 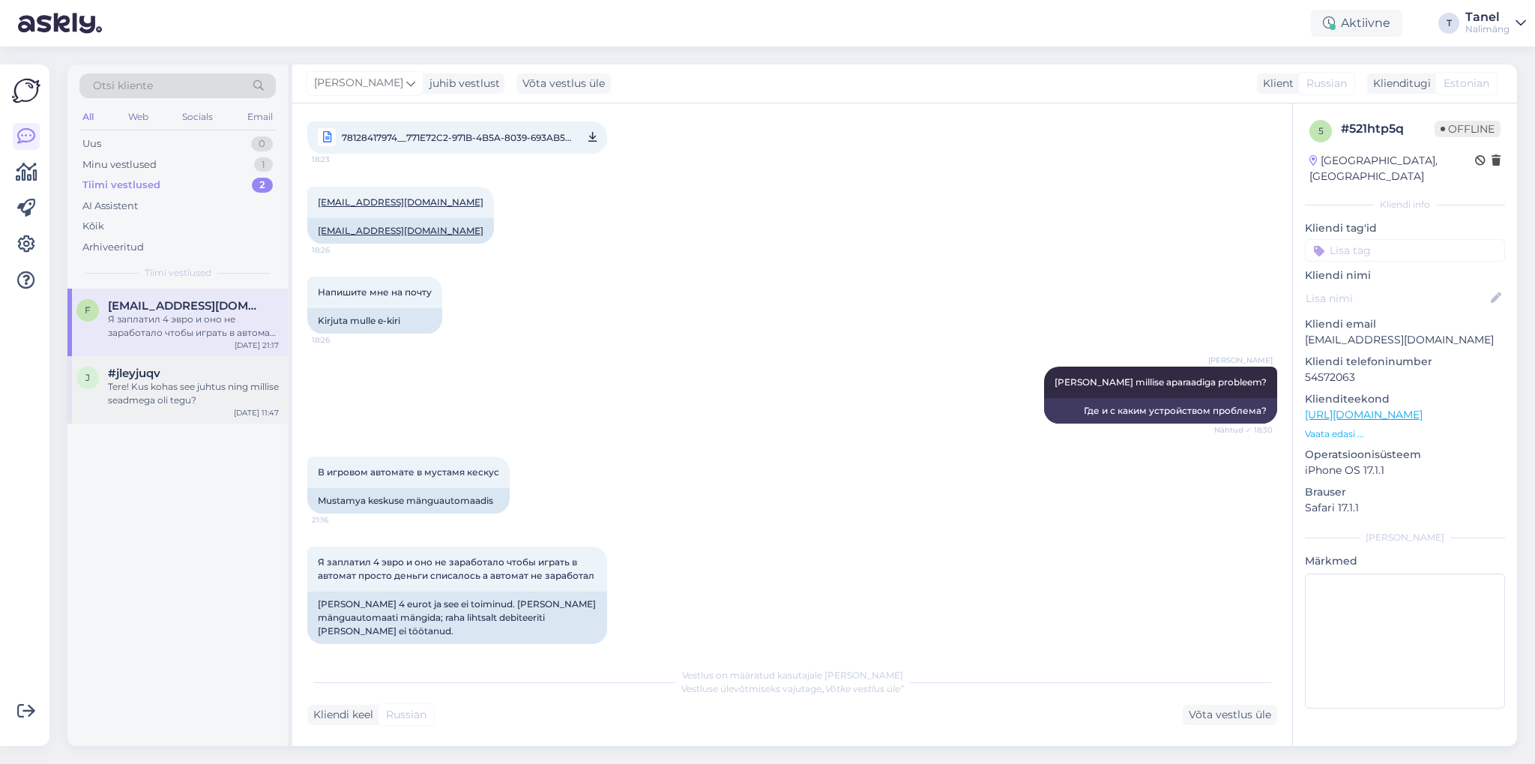 I want to click on div: Mustamya keskuse mänguautomaadis, so click(x=409, y=501).